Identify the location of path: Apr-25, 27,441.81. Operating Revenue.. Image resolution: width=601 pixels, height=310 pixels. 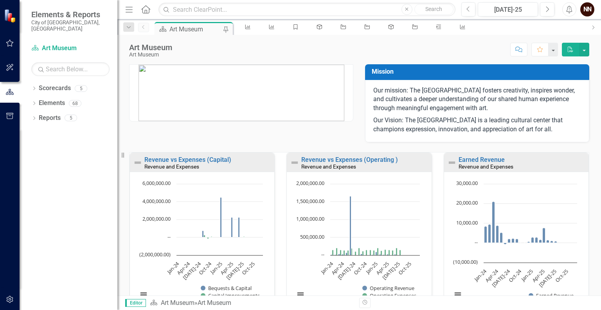
(388, 254).